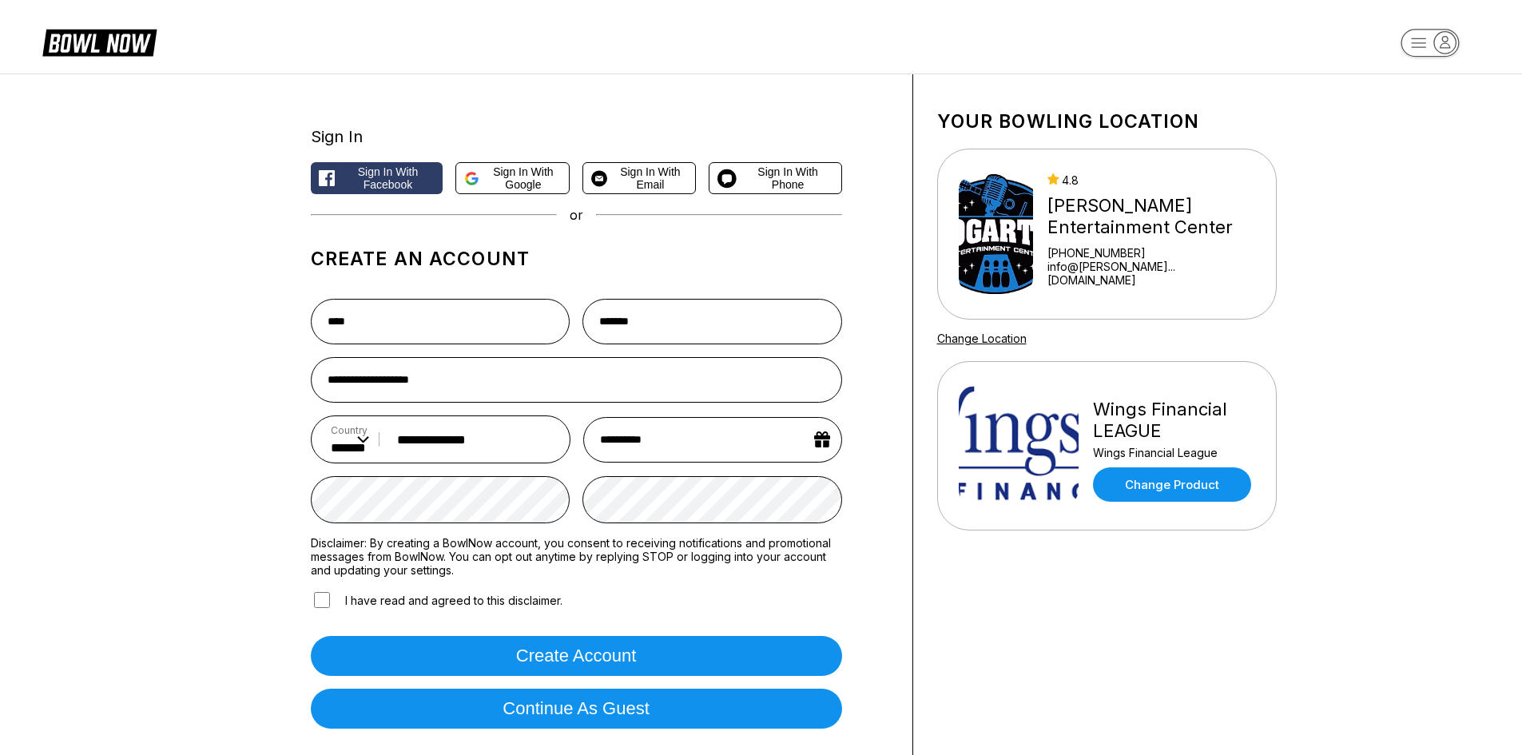 This screenshot has height=755, width=1522. Describe the element at coordinates (436, 600) in the screenshot. I see `label: I have read and agreed to this disclaimer.` at that location.